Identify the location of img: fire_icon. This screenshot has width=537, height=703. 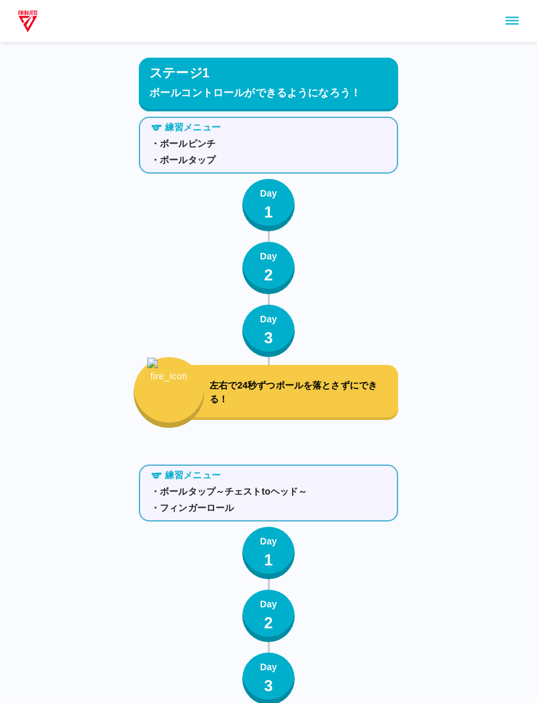
(169, 384).